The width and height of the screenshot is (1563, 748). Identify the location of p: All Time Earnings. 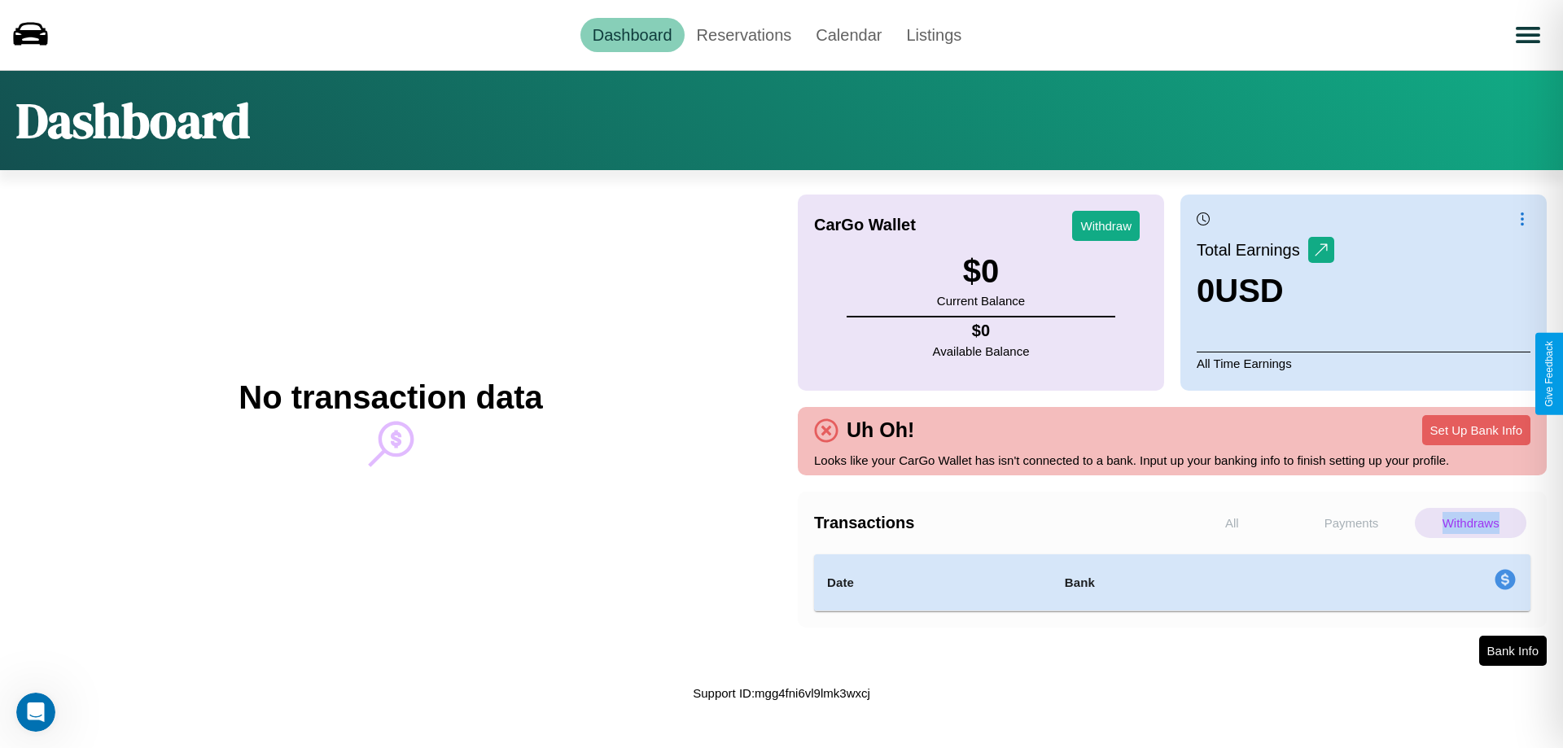
(1363, 363).